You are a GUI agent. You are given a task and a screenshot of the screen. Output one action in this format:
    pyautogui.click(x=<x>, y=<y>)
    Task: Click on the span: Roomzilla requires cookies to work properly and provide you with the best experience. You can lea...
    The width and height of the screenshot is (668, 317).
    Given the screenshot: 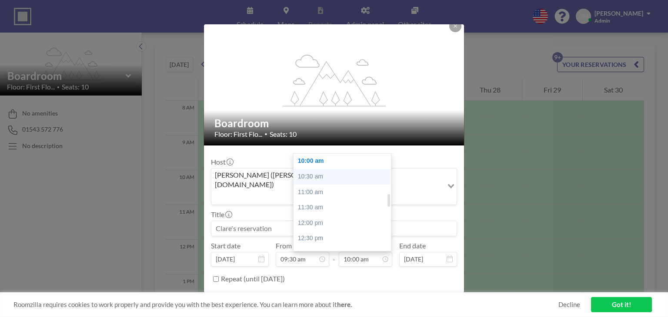 What is the action you would take?
    pyautogui.click(x=286, y=305)
    